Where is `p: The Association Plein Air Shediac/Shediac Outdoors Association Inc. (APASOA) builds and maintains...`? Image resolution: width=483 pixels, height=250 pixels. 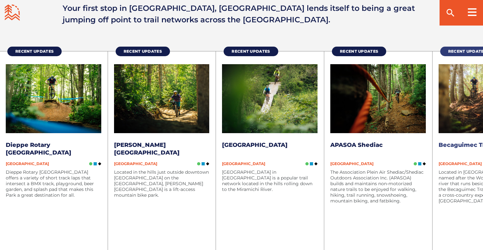
p: The Association Plein Air Shediac/Shediac Outdoors Association Inc. (APASOA) builds and maintains... is located at coordinates (378, 187).